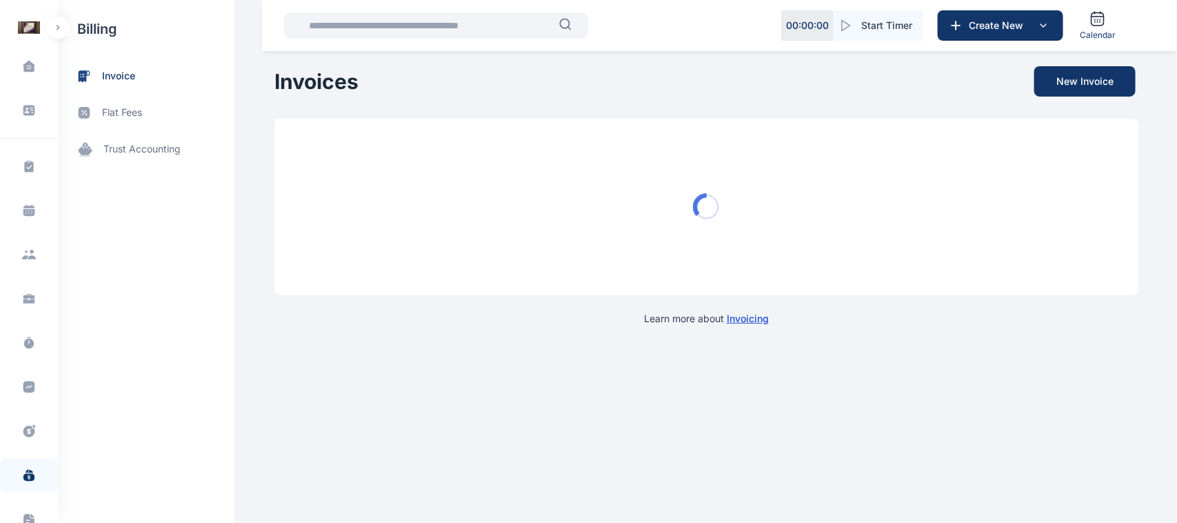  What do you see at coordinates (119, 76) in the screenshot?
I see `span: invoice` at bounding box center [119, 76].